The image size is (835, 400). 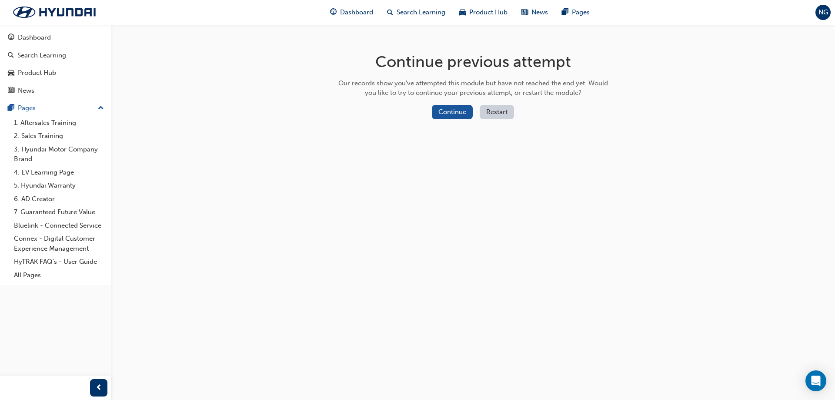 I want to click on div: Product Hub, so click(x=37, y=73).